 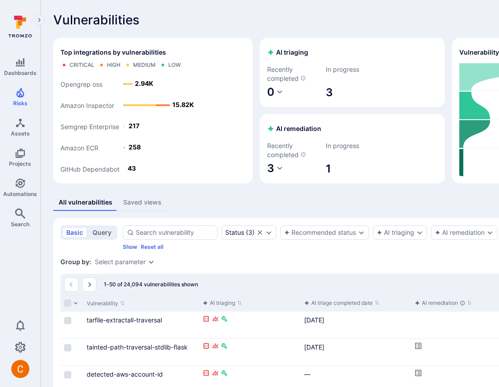 What do you see at coordinates (303, 78) in the screenshot?
I see `svg: AI triaged vulnerabilities in the last 7 days` at bounding box center [303, 78].